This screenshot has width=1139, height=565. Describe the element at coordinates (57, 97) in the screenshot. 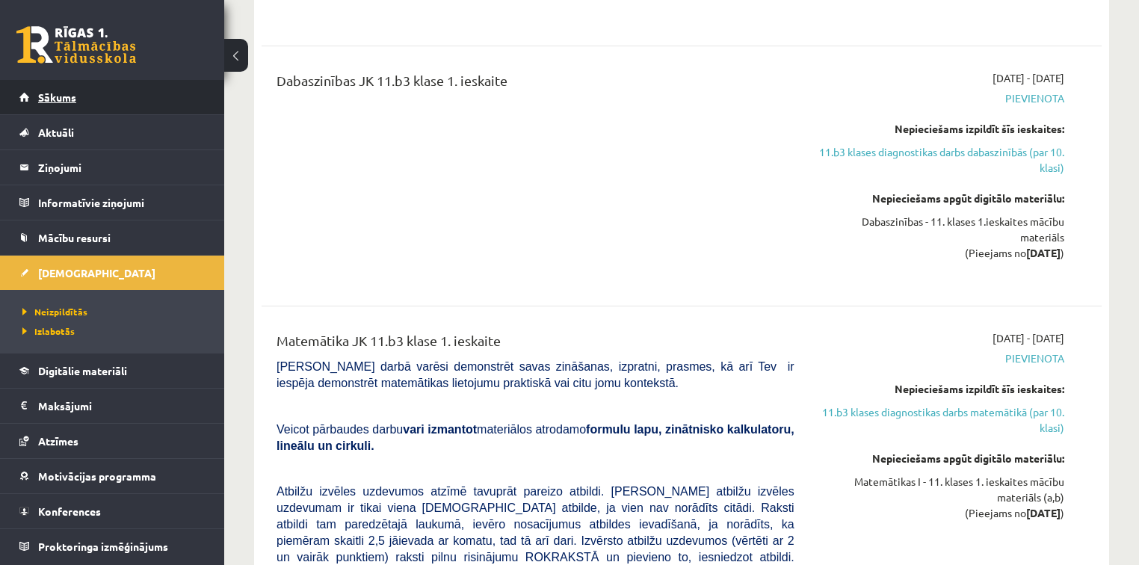

I see `span: Sākums` at that location.